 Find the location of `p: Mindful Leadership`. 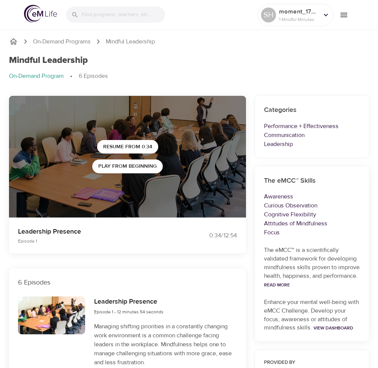

p: Mindful Leadership is located at coordinates (130, 42).